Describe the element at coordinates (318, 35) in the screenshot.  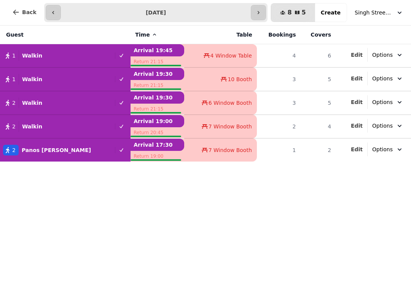
I see `th: Covers` at that location.